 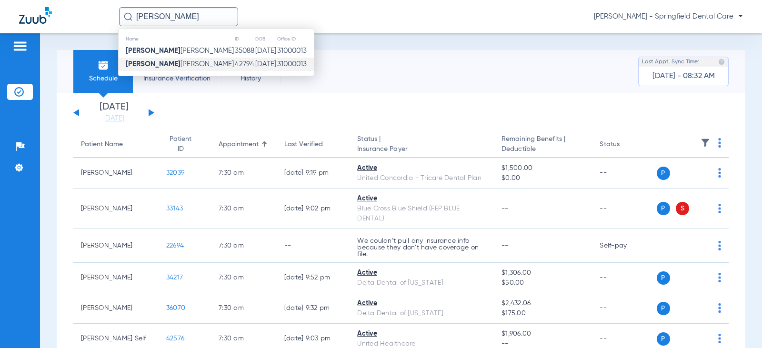 What do you see at coordinates (103, 79) in the screenshot?
I see `span: Schedule` at bounding box center [103, 79].